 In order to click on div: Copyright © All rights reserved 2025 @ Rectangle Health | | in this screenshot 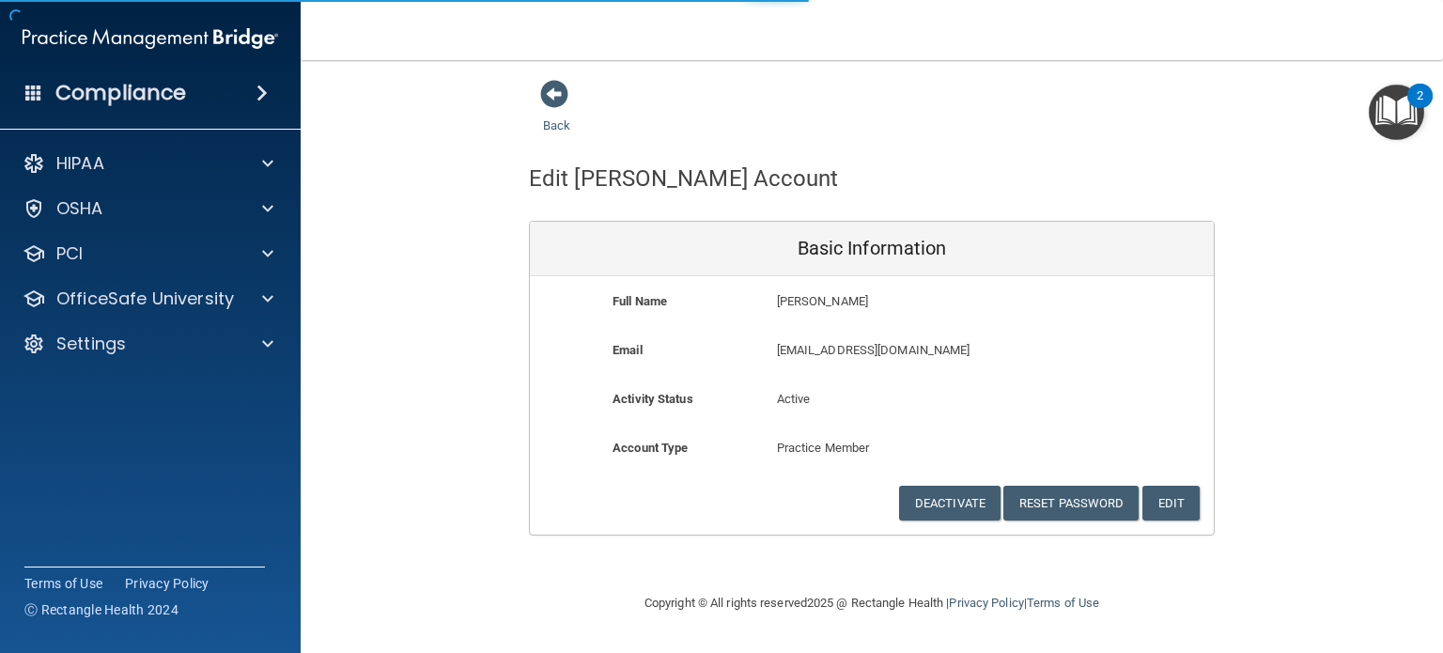, I will do `click(872, 603)`.